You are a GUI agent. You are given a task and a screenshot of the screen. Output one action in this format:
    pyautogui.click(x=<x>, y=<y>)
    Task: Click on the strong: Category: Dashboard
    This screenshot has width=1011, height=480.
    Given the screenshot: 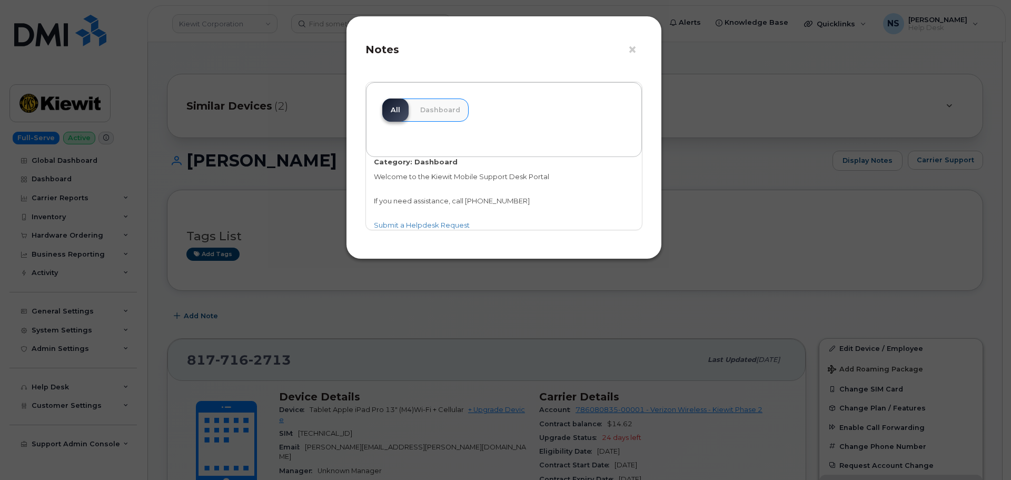 What is the action you would take?
    pyautogui.click(x=416, y=162)
    